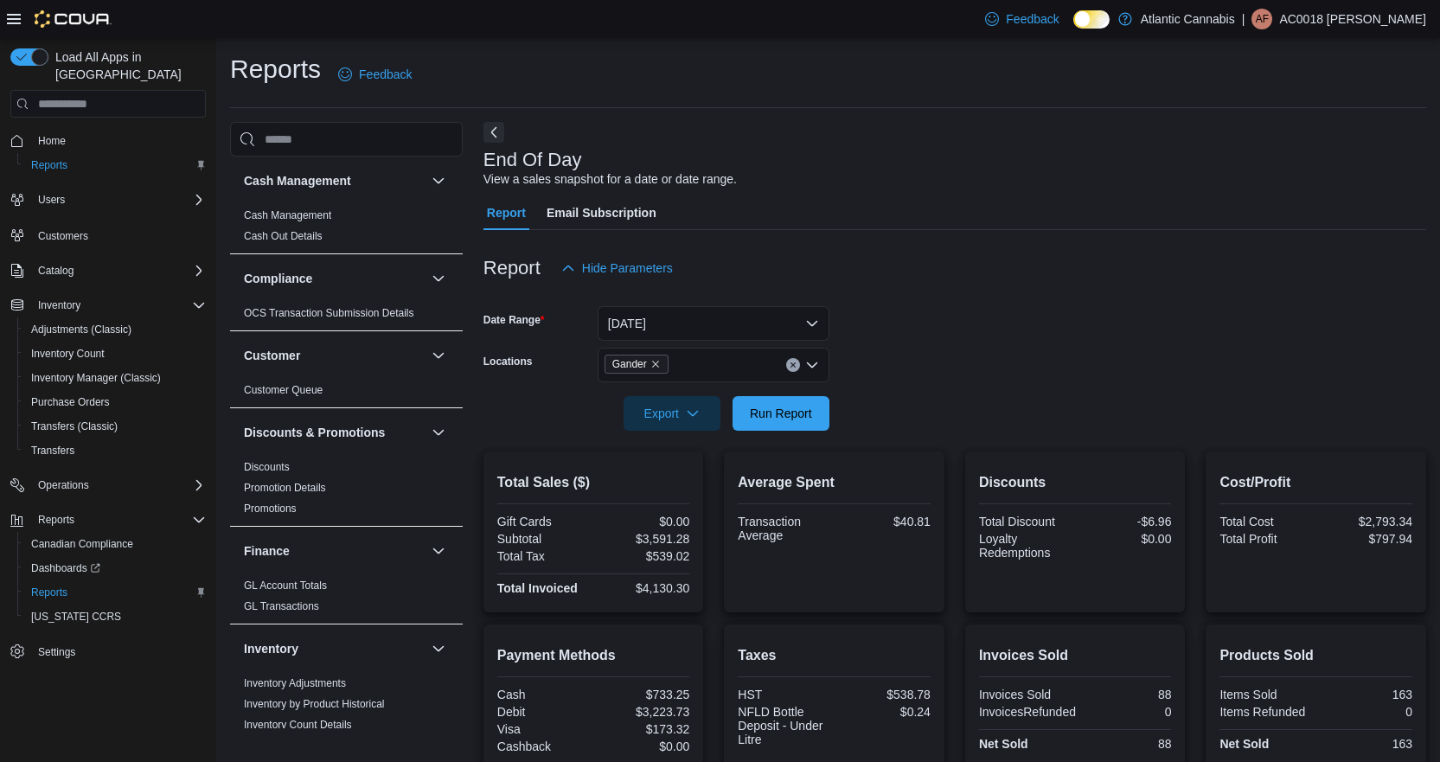  What do you see at coordinates (543, 556) in the screenshot?
I see `div: Total Tax` at bounding box center [543, 556].